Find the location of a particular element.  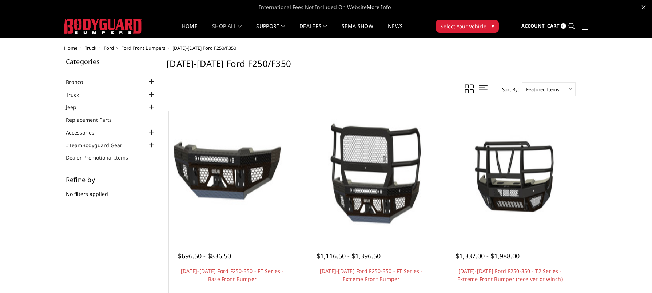

span: 0 is located at coordinates (563, 26).